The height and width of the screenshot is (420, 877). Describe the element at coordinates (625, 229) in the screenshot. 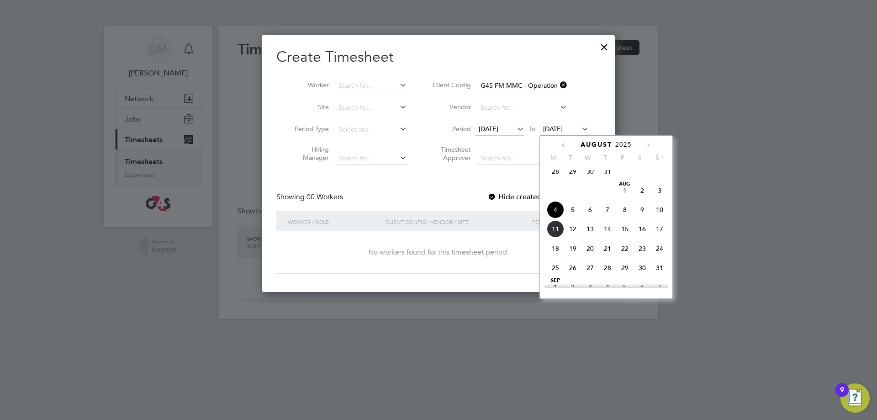

I see `span: 15` at that location.